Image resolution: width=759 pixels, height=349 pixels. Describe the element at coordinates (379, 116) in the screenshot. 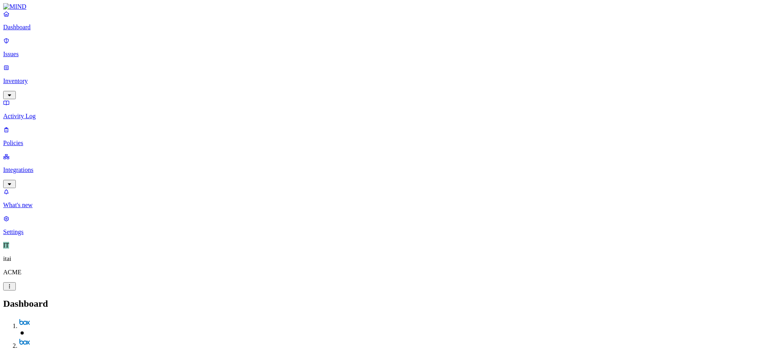

I see `p: Activity Log` at that location.